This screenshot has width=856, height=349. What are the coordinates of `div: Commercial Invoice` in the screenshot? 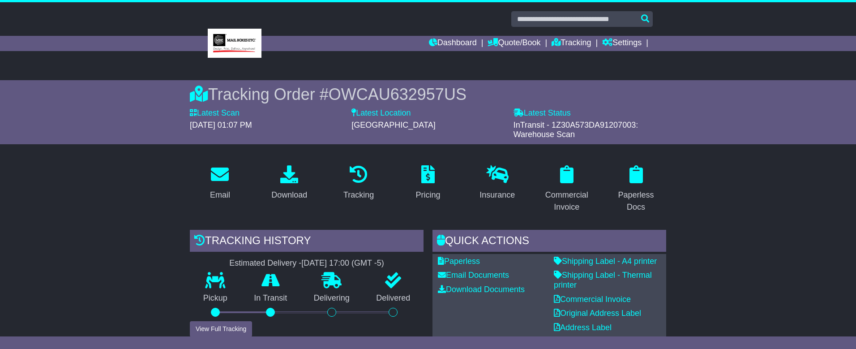 It's located at (566, 201).